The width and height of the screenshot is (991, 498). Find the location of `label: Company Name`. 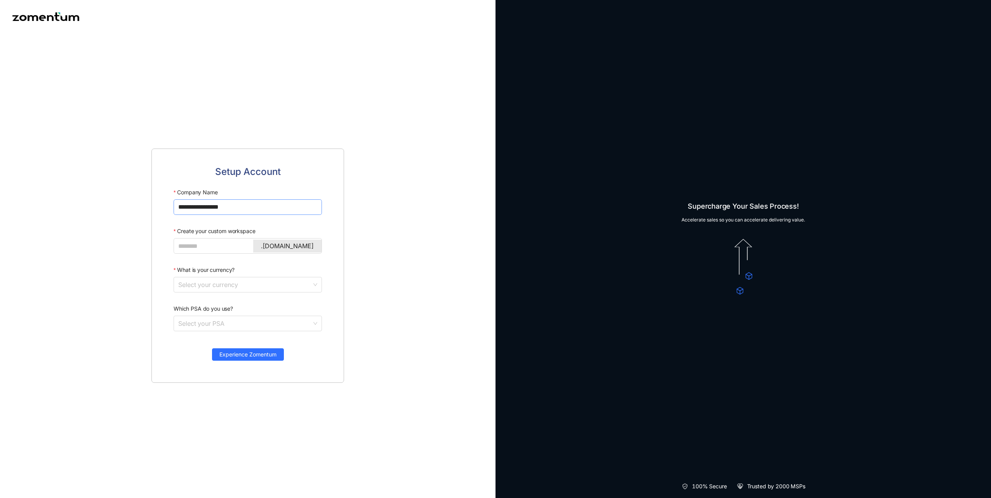

label: Company Name is located at coordinates (196, 193).